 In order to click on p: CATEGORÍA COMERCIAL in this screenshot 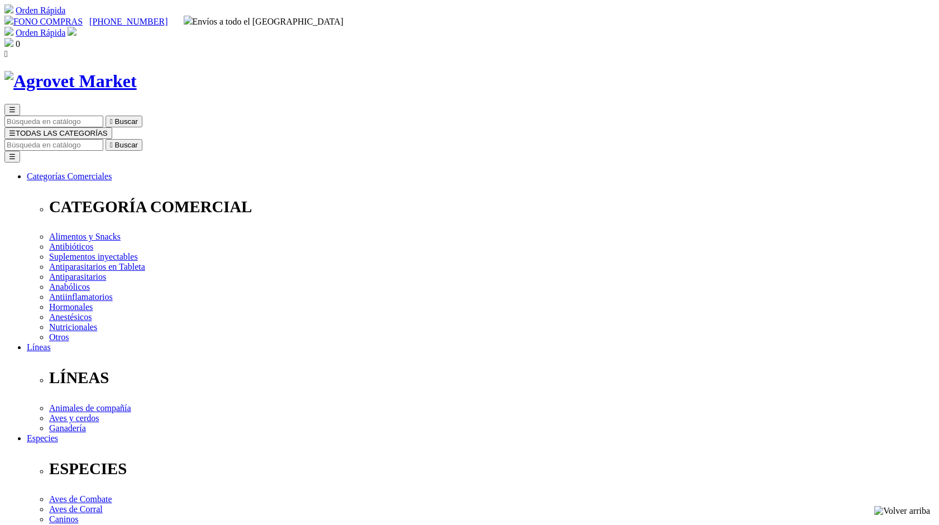, I will do `click(492, 207)`.